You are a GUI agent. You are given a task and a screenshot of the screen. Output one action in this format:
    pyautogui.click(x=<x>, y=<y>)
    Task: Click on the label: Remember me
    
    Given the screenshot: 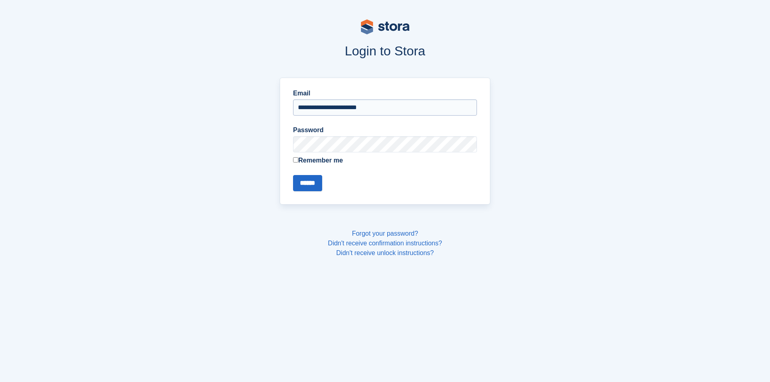 What is the action you would take?
    pyautogui.click(x=385, y=160)
    